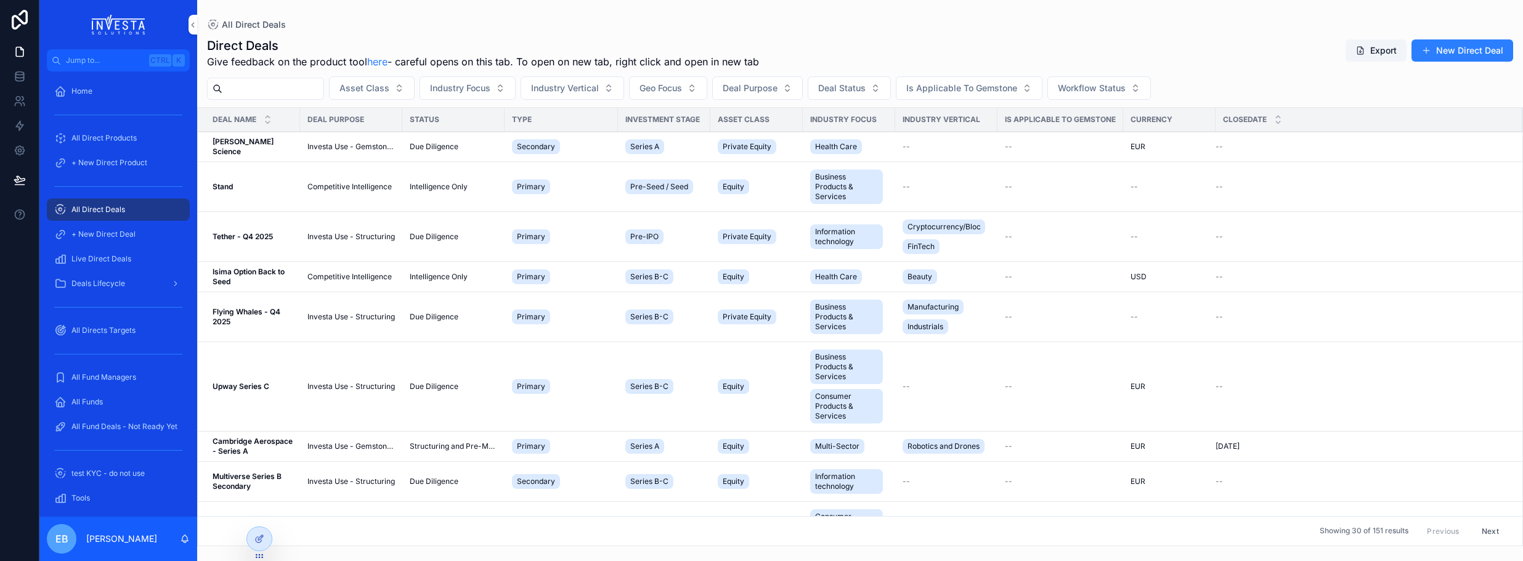  I want to click on a: All Fund Managers, so click(118, 377).